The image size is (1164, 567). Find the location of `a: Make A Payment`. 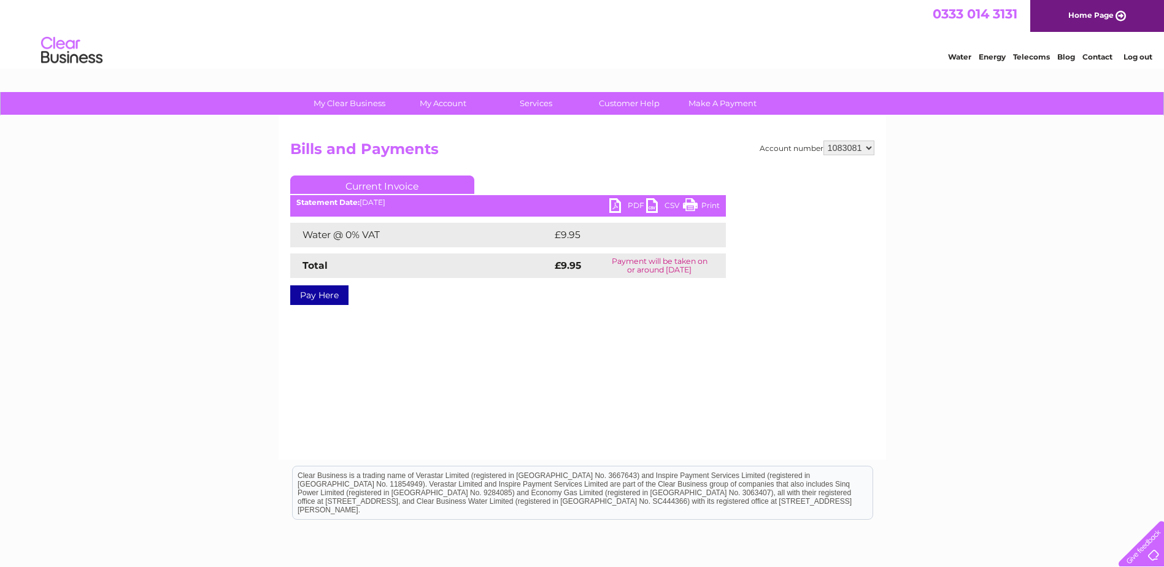

a: Make A Payment is located at coordinates (722, 103).